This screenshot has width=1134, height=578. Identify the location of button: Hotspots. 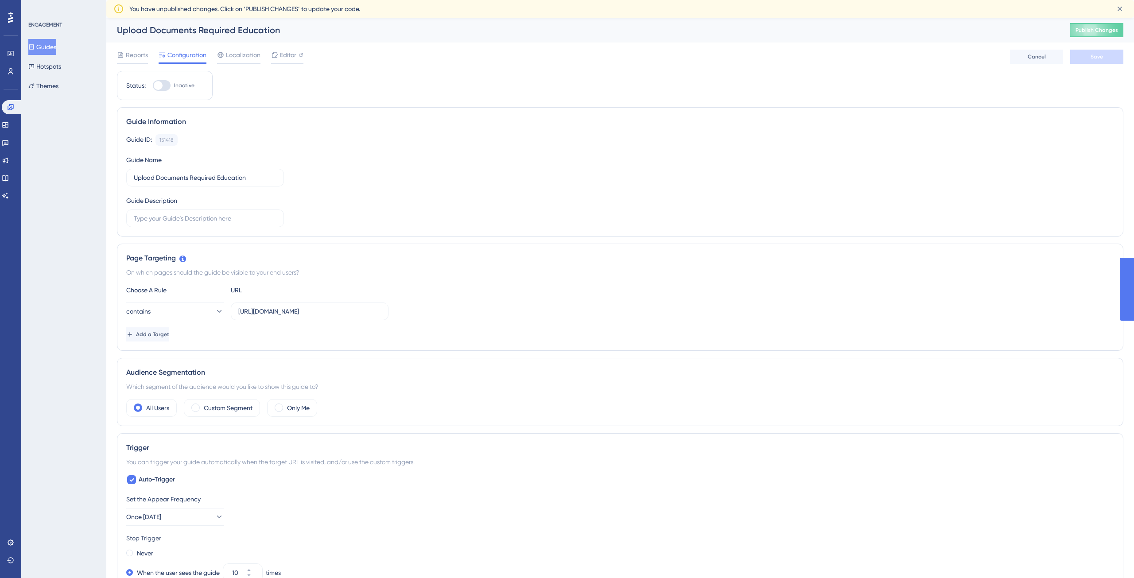
(45, 66).